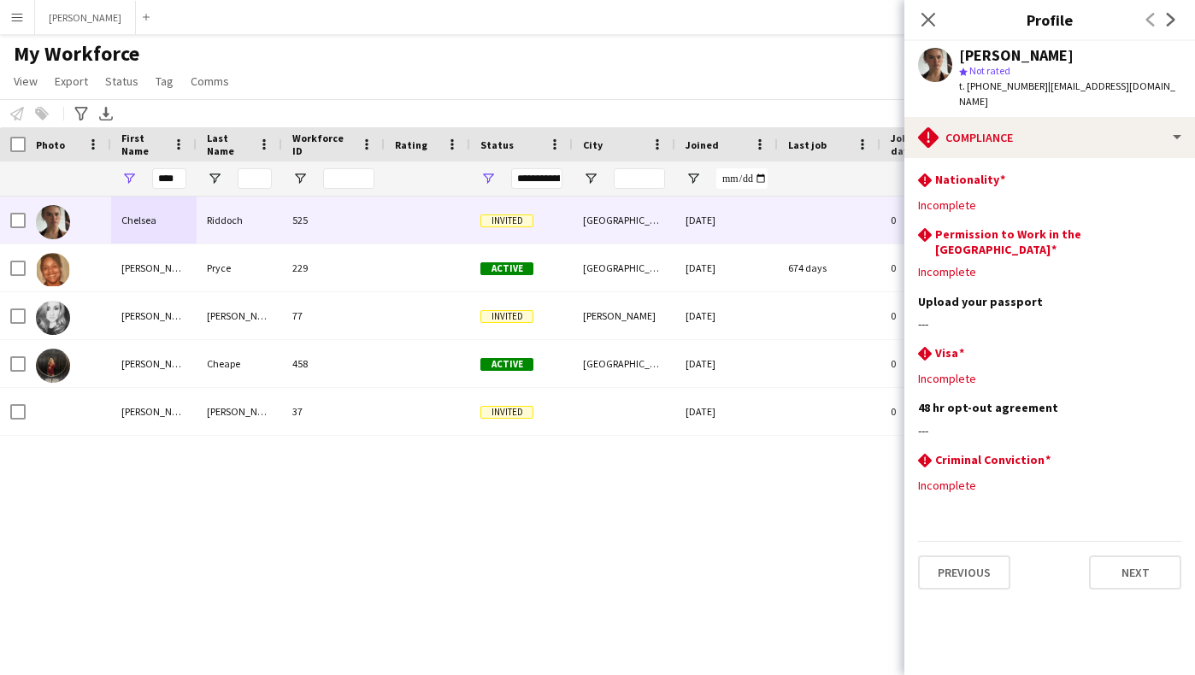 The image size is (1195, 675). I want to click on a: Tag, so click(164, 81).